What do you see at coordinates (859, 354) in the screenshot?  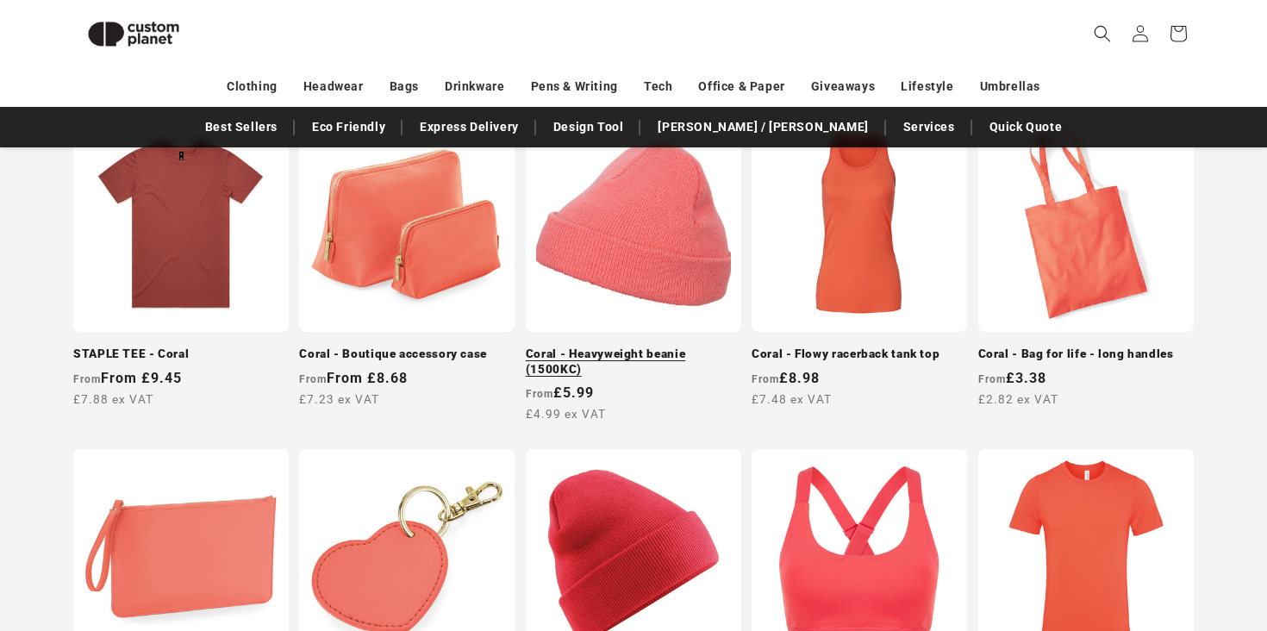 I see `a: Coral - Flowy racerback tank top` at bounding box center [859, 354].